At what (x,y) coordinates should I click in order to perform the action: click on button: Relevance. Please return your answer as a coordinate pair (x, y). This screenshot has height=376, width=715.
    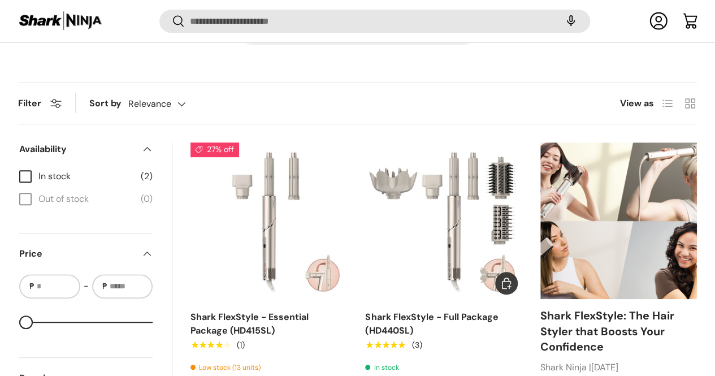
    Looking at the image, I should click on (168, 103).